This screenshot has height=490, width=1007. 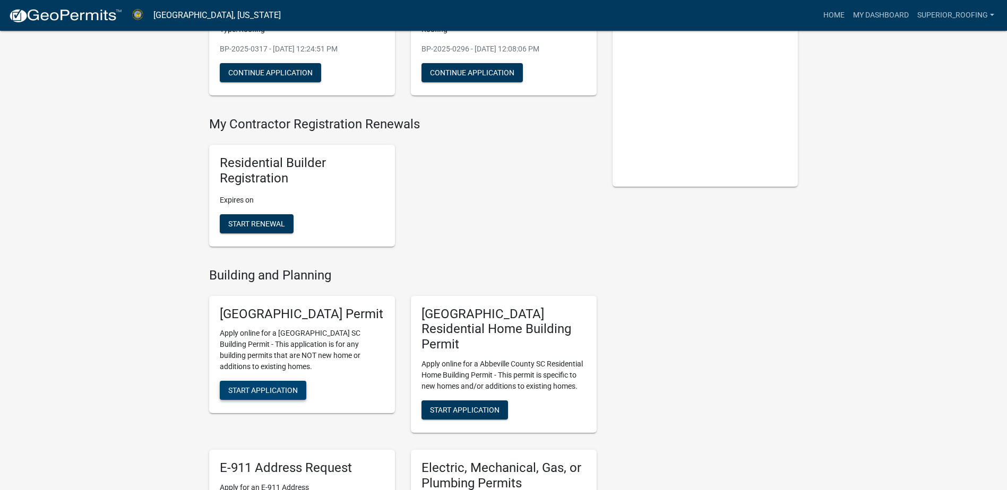 What do you see at coordinates (955, 15) in the screenshot?
I see `a: superior_roofing` at bounding box center [955, 15].